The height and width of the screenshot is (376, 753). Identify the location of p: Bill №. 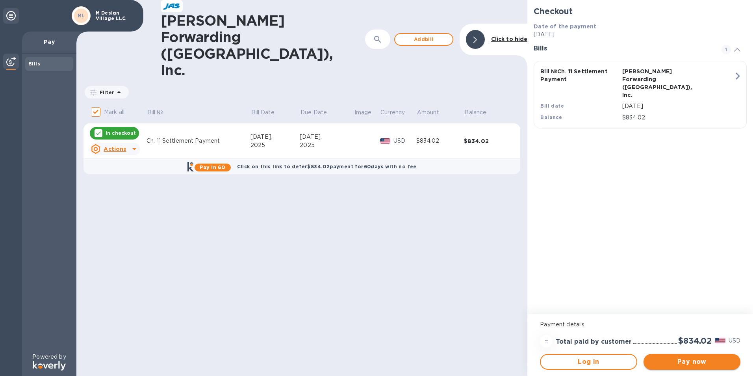
(155, 112).